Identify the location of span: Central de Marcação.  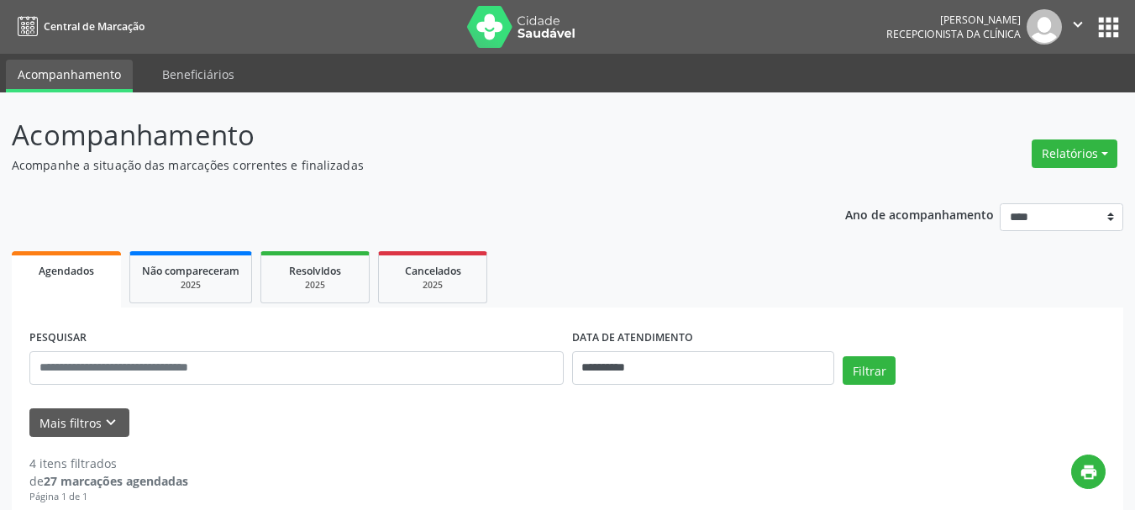
(94, 26).